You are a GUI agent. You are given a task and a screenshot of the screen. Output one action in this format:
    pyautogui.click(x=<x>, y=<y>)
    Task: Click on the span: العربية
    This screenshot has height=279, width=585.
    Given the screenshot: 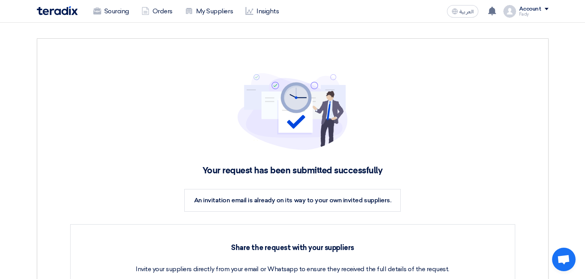 What is the action you would take?
    pyautogui.click(x=466, y=12)
    